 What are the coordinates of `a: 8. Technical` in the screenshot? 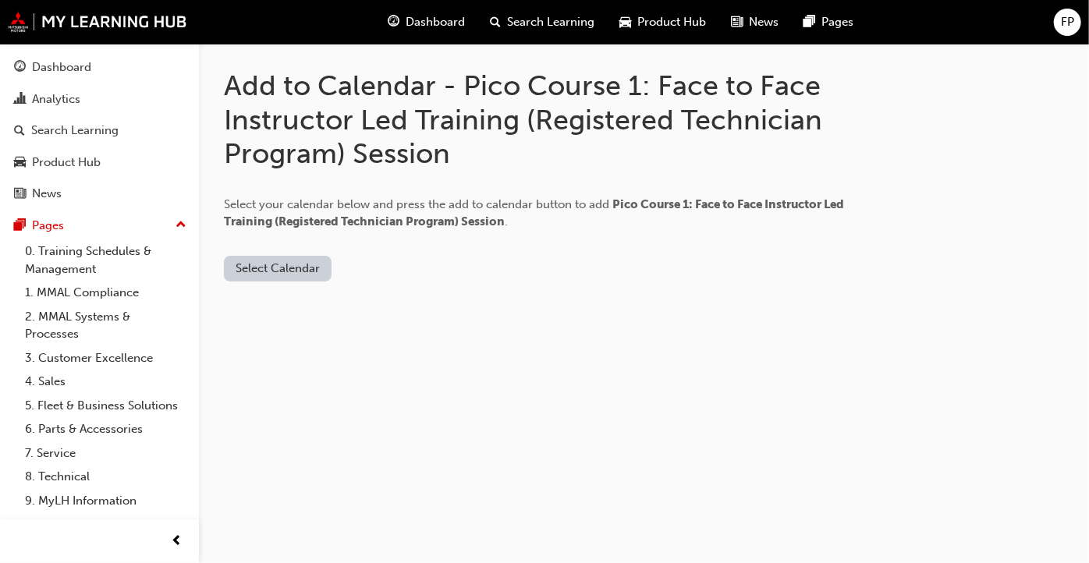 It's located at (105, 477).